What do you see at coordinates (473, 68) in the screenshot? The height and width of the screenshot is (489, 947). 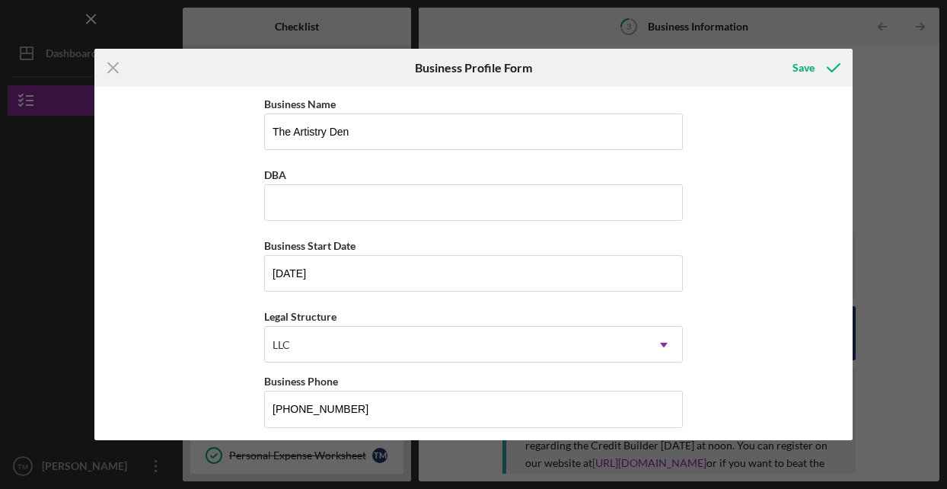 I see `h6: Business Profile Form` at bounding box center [473, 68].